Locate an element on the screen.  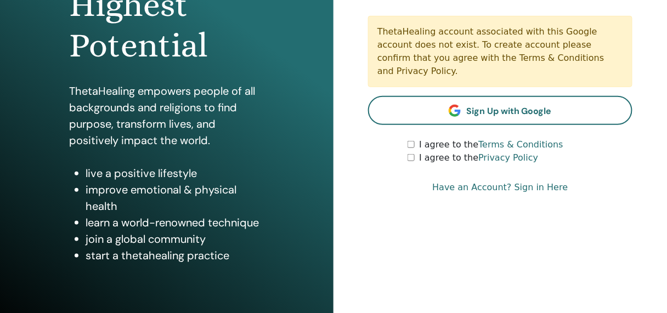
a: Privacy Policy is located at coordinates (508, 158).